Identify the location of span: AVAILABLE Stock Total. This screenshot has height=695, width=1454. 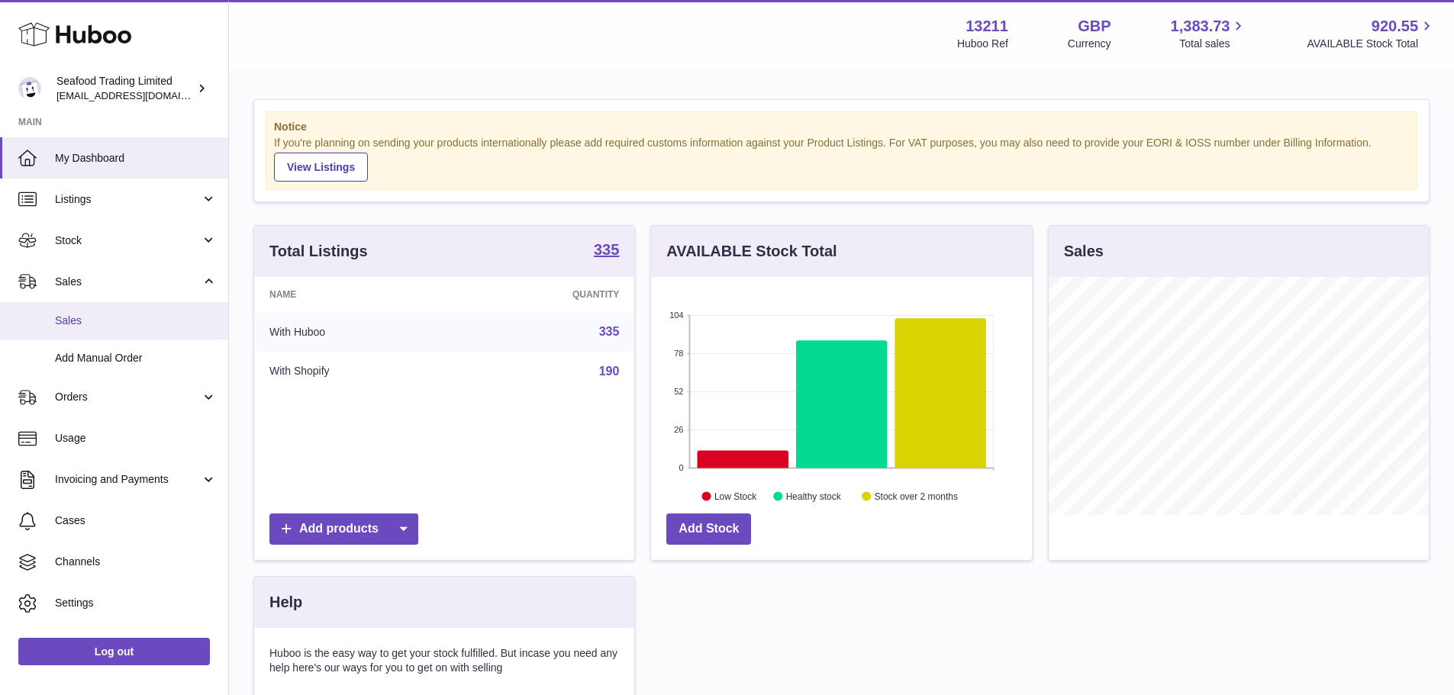
(1371, 43).